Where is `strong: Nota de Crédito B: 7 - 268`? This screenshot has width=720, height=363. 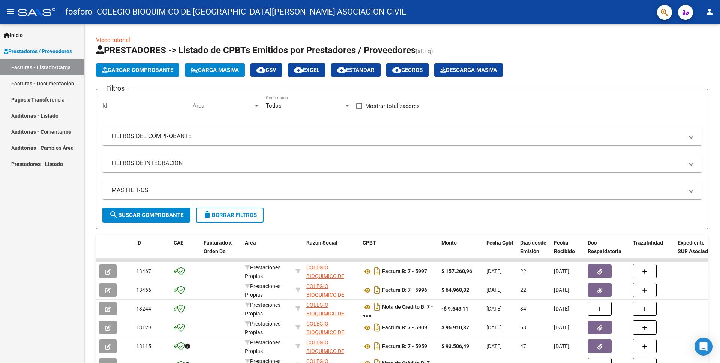
strong: Nota de Crédito B: 7 - 268 is located at coordinates (398, 312).